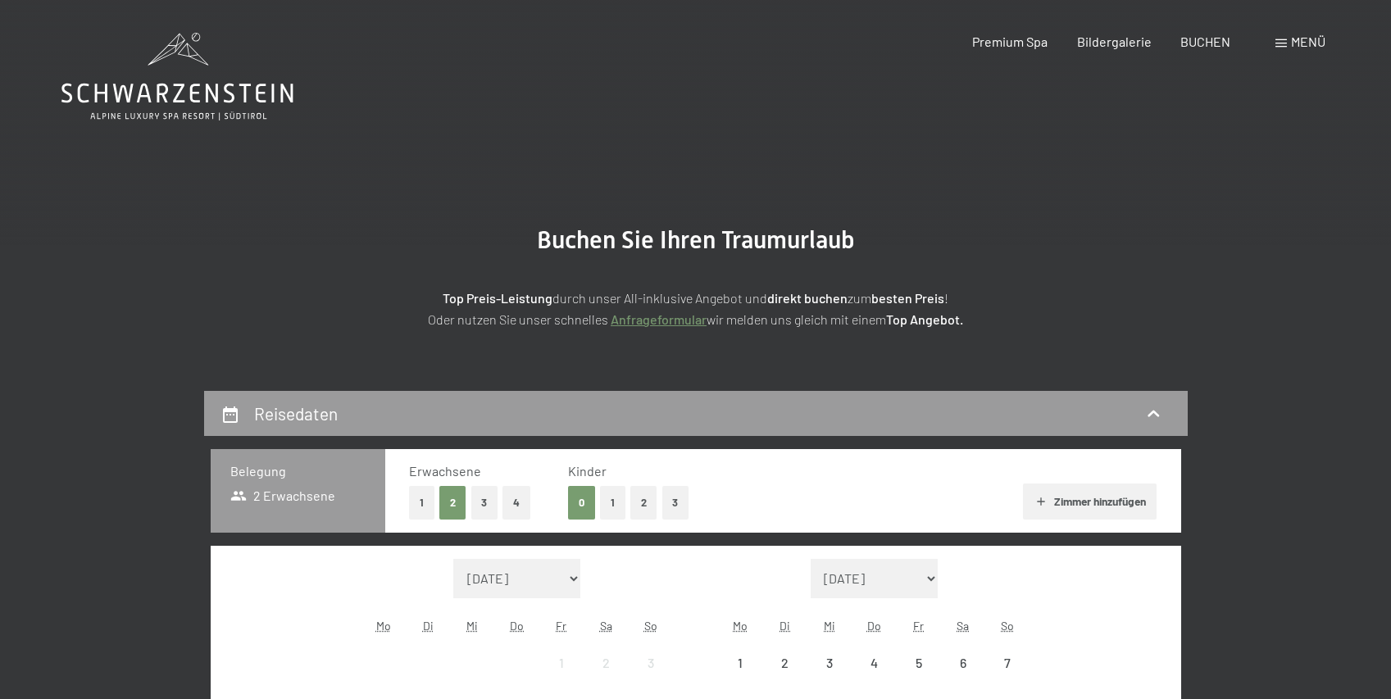 The height and width of the screenshot is (699, 1391). I want to click on span: Kinder, so click(587, 470).